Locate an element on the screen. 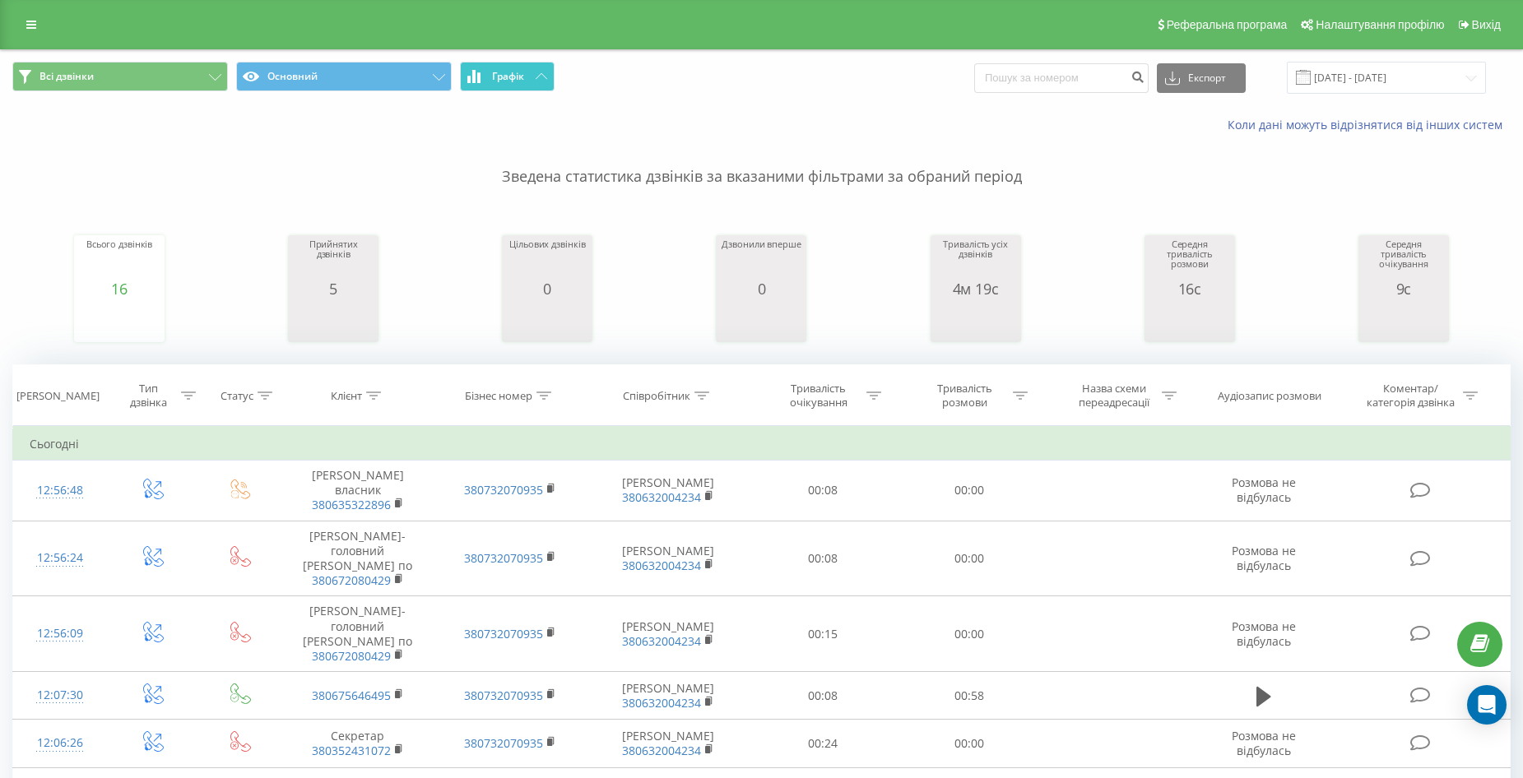 The image size is (1523, 778). div: Клієнт is located at coordinates (346, 396).